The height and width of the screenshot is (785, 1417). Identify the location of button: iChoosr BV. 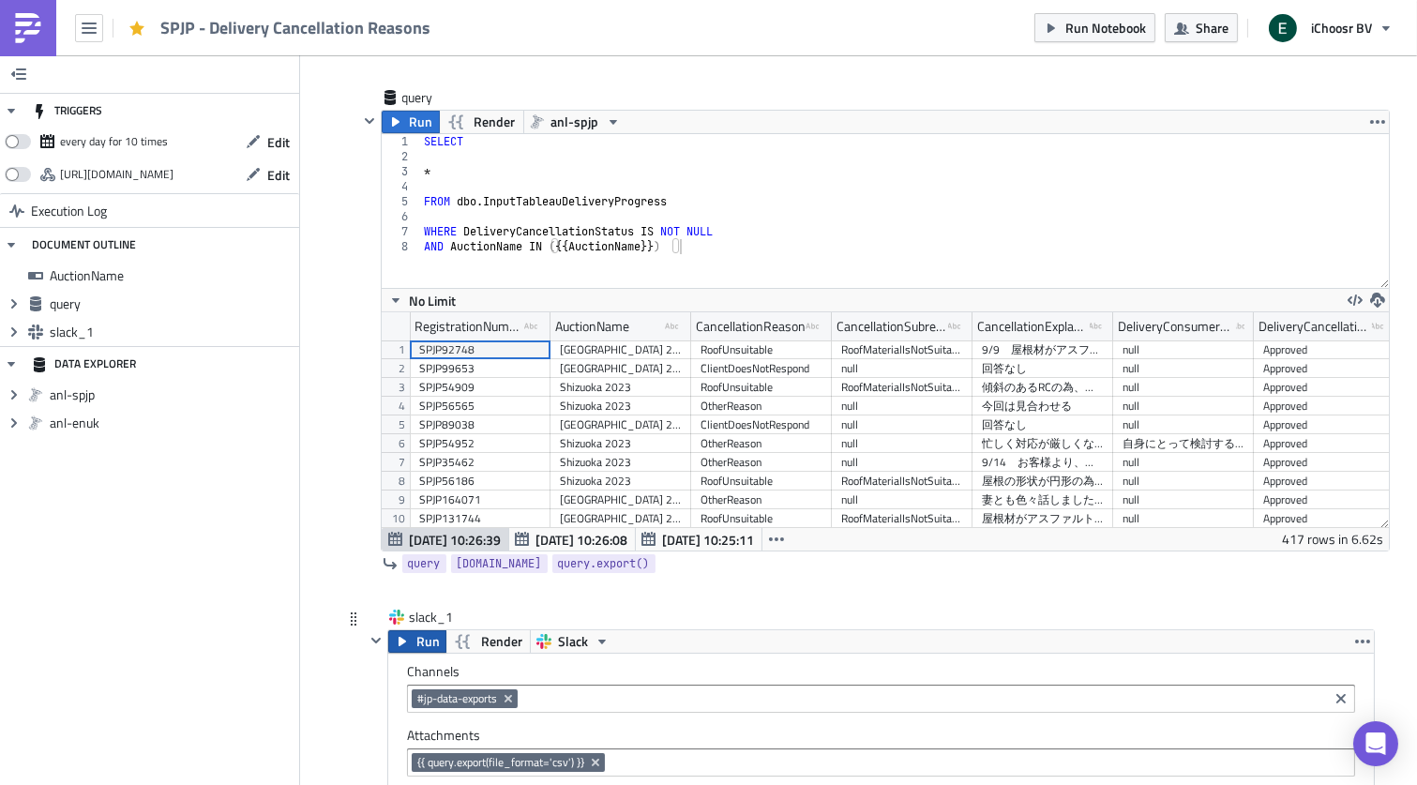
(1330, 28).